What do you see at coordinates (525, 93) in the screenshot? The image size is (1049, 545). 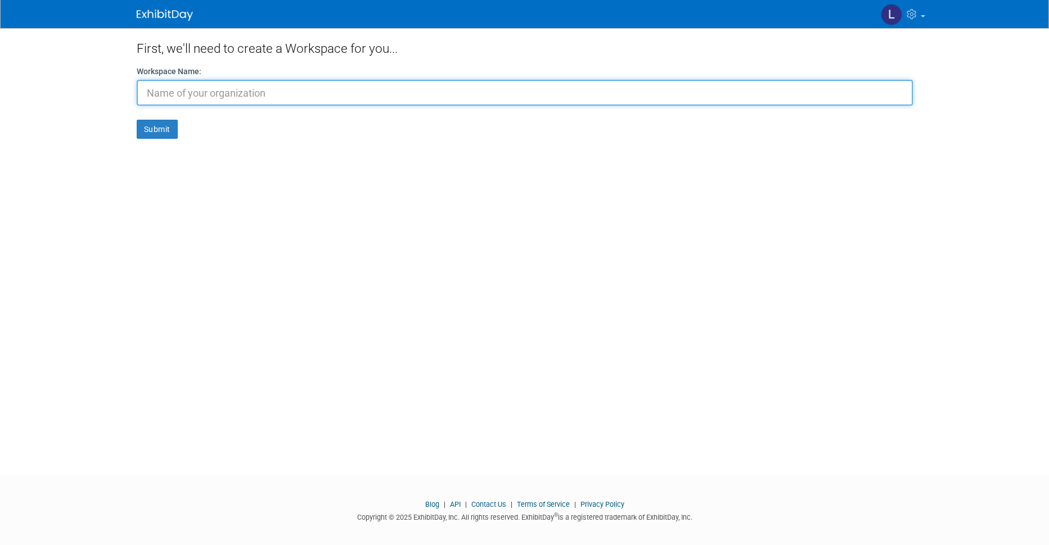 I see `input: Name of your organization` at bounding box center [525, 93].